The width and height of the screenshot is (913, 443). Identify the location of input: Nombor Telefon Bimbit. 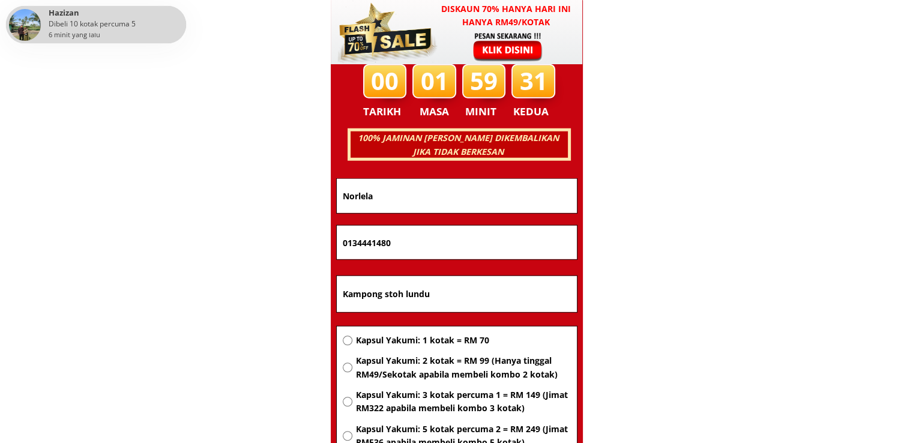
(457, 242).